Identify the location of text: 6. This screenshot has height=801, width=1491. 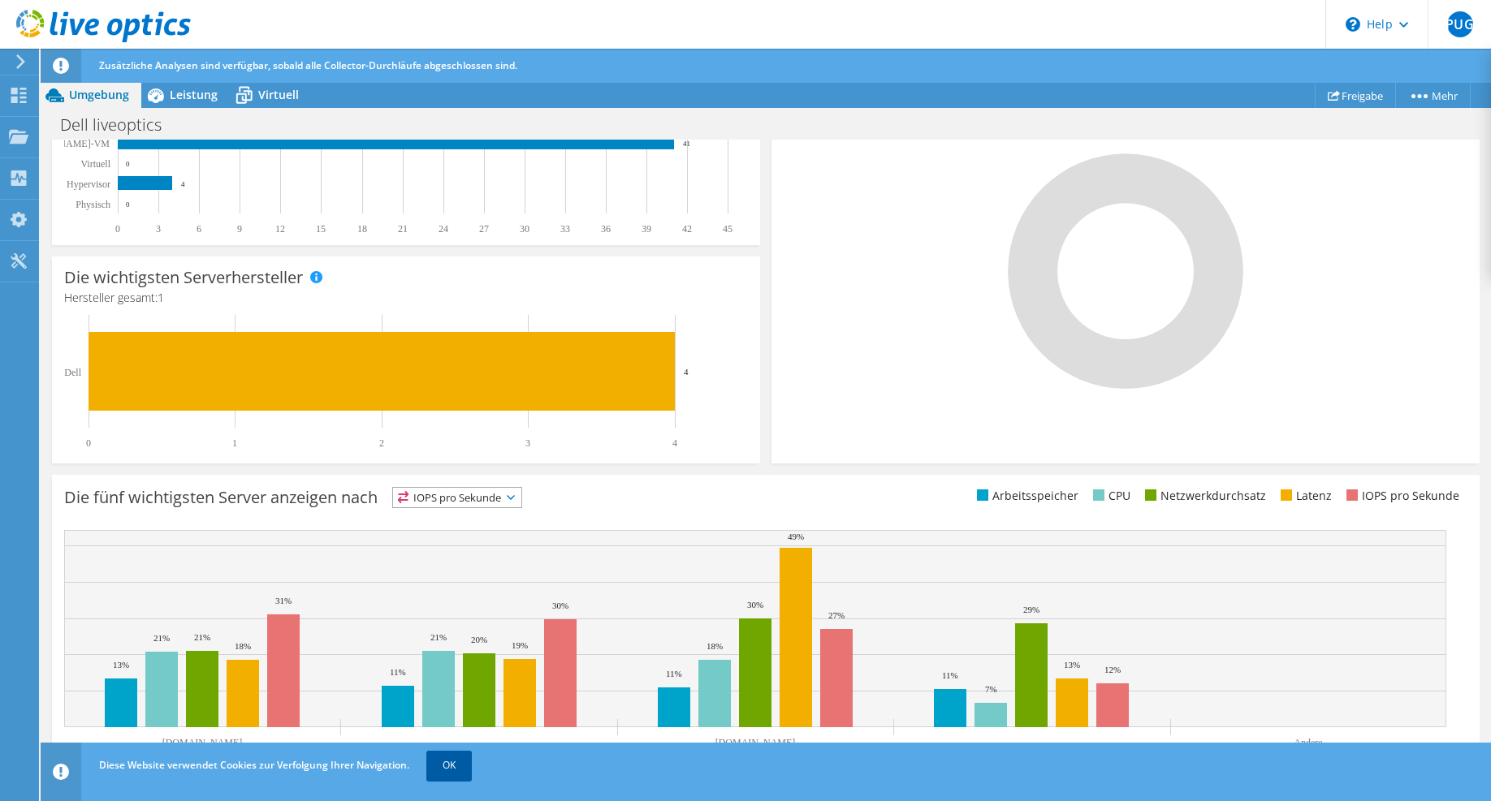
(199, 229).